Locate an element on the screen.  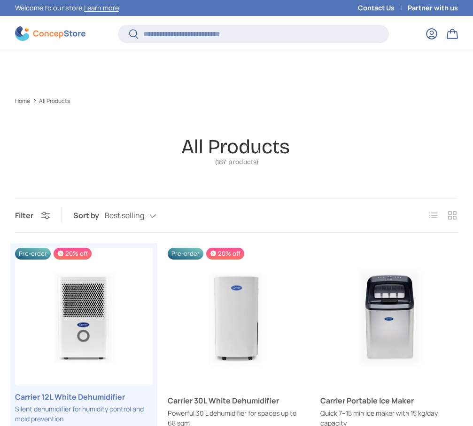
a: All Products is located at coordinates (55, 101).